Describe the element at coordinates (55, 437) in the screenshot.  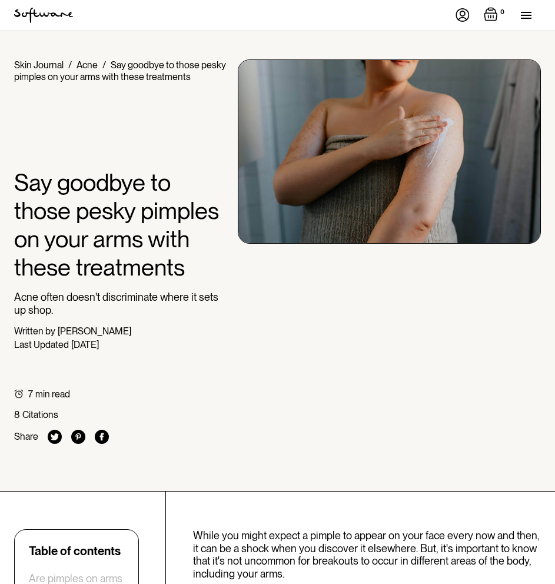
I see `img: twitter icon` at that location.